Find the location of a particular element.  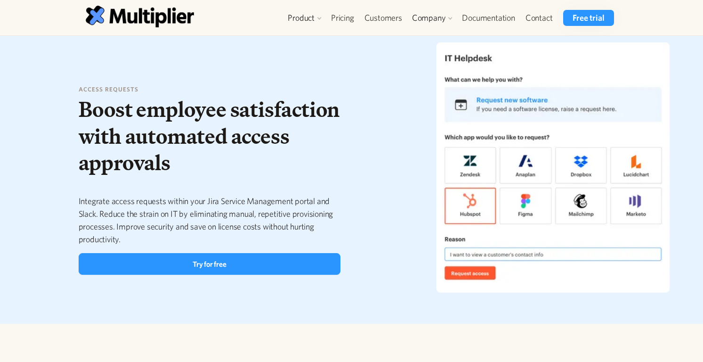

h1: Boost employee satisfaction with automated access approvals is located at coordinates (210, 136).